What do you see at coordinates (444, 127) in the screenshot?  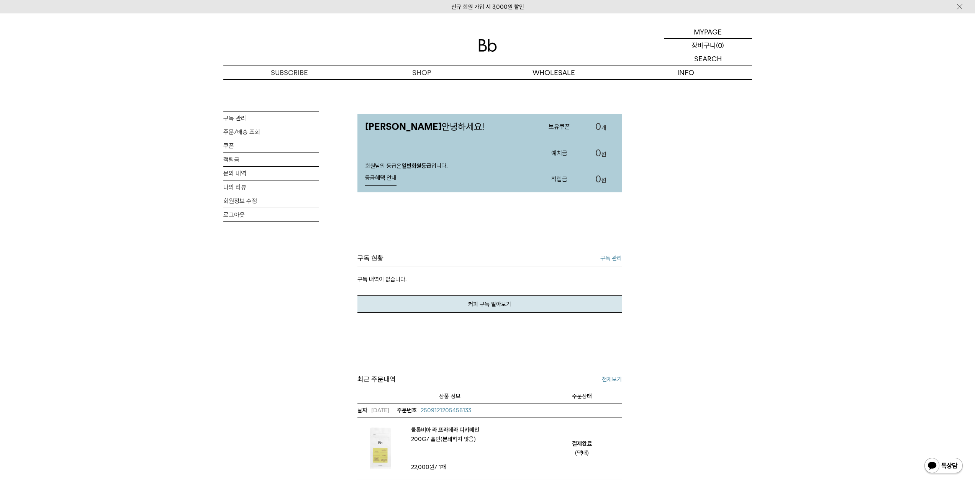 I see `p: 안녕하세요!` at bounding box center [444, 127].